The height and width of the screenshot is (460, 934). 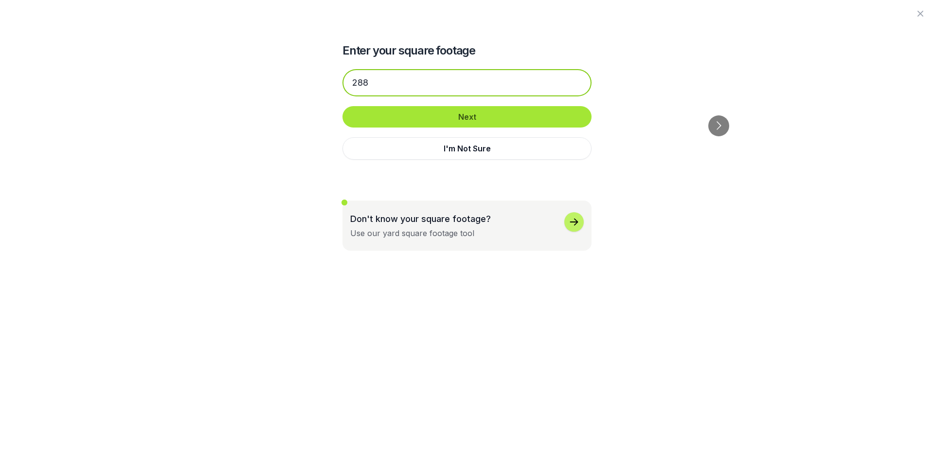 I want to click on button: Next, so click(x=467, y=117).